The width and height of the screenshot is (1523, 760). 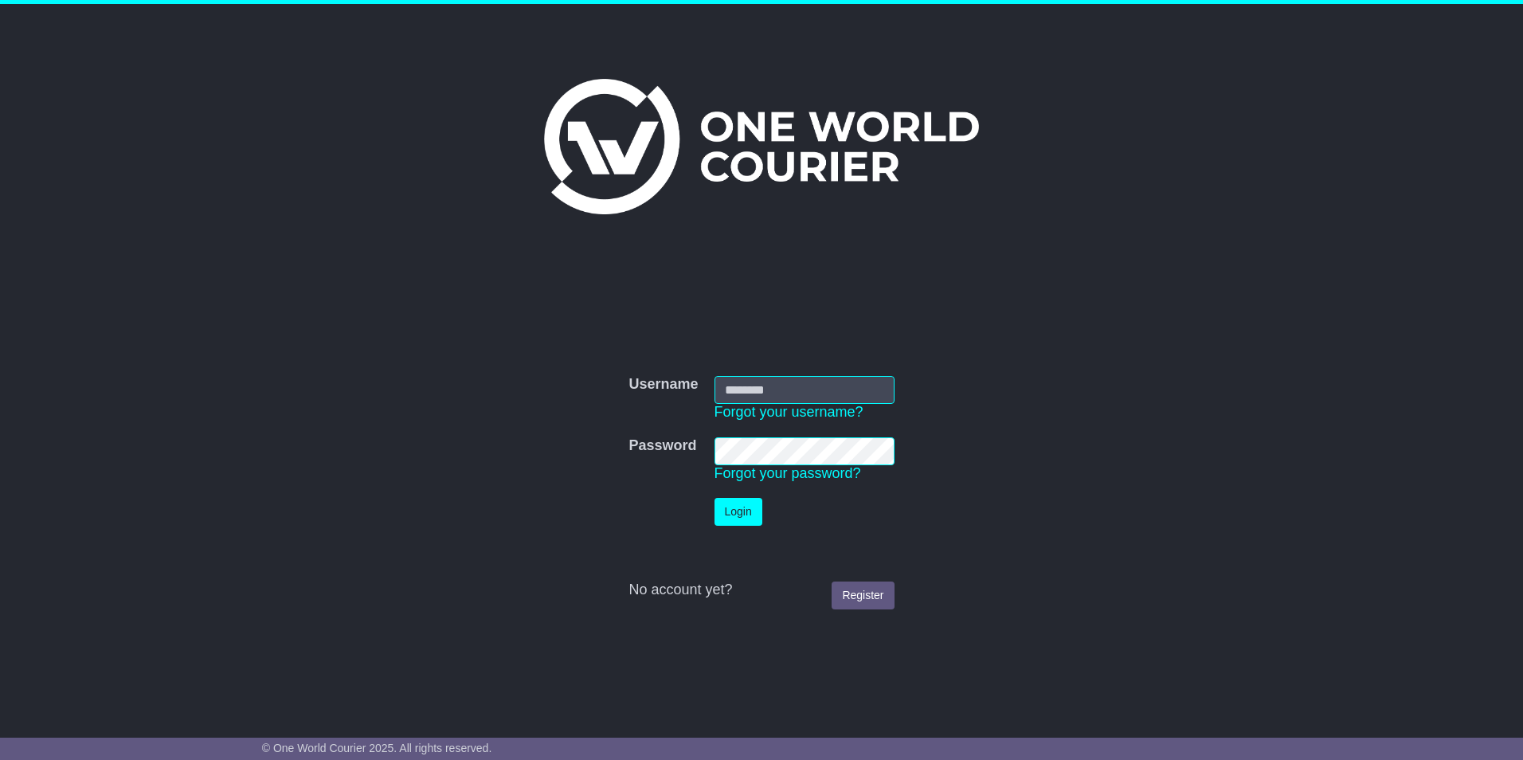 What do you see at coordinates (739, 512) in the screenshot?
I see `button: Login` at bounding box center [739, 512].